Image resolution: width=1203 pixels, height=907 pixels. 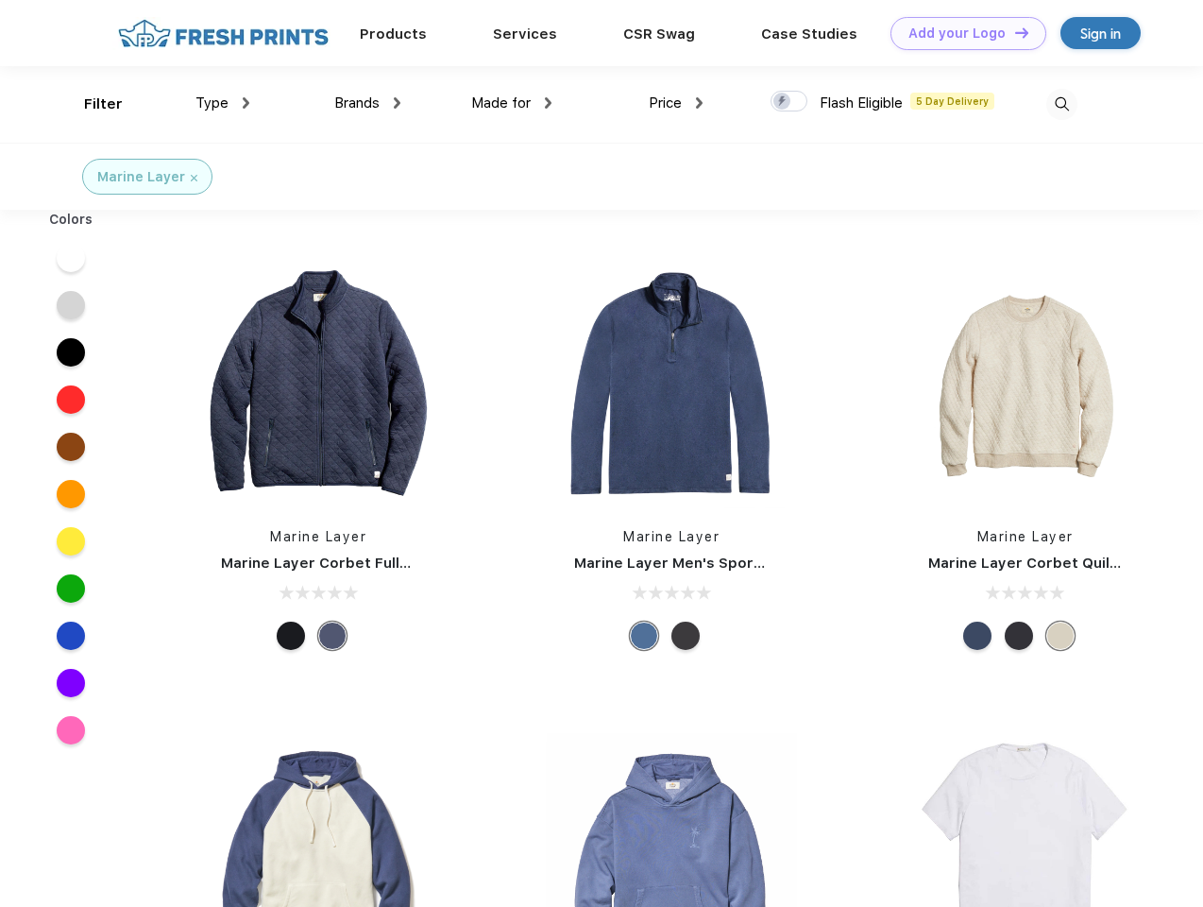 I want to click on span: Type, so click(x=212, y=103).